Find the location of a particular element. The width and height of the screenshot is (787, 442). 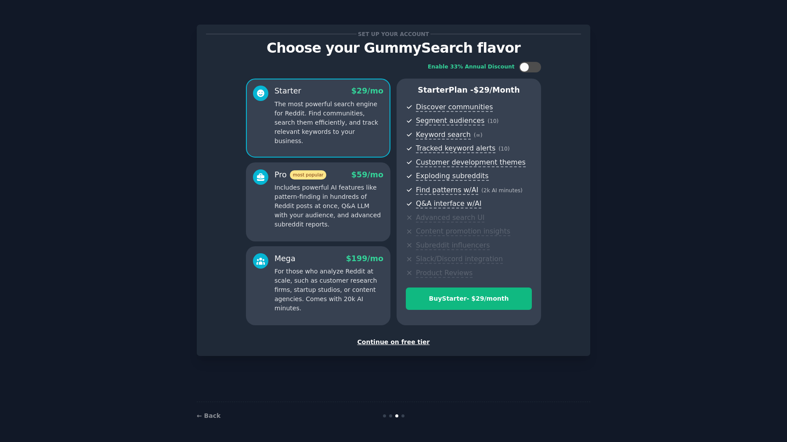

div: Continue on free tier is located at coordinates (393, 342).